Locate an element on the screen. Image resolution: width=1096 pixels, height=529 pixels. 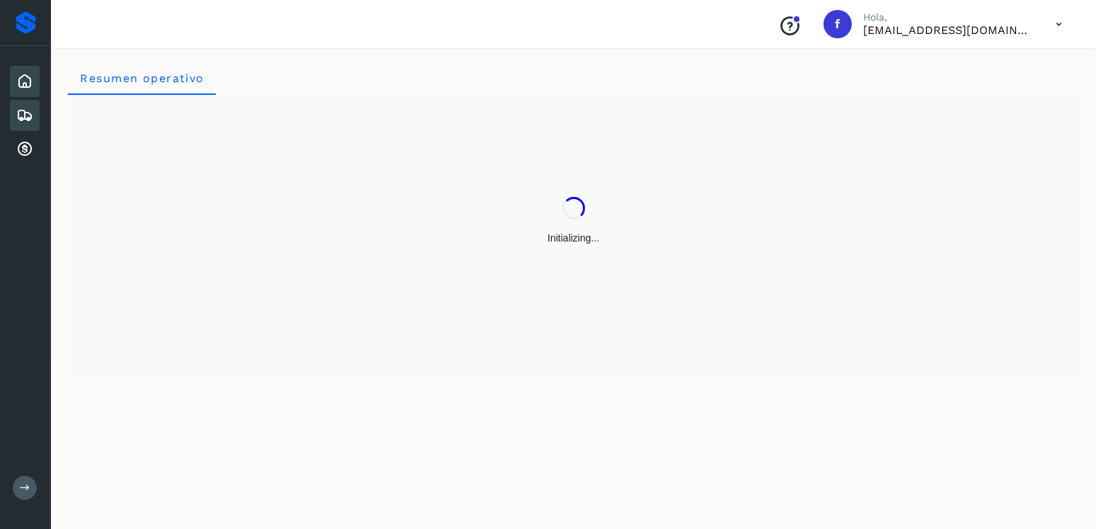
div: Cuentas por cobrar is located at coordinates (25, 149).